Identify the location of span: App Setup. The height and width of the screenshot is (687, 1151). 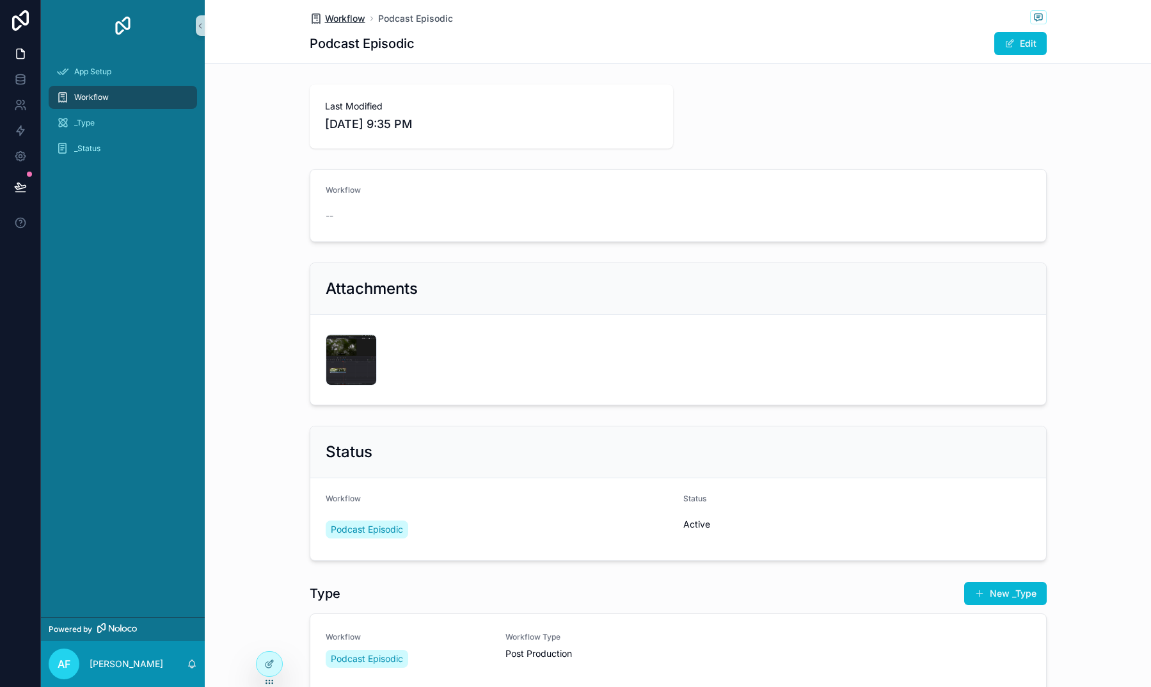
(93, 72).